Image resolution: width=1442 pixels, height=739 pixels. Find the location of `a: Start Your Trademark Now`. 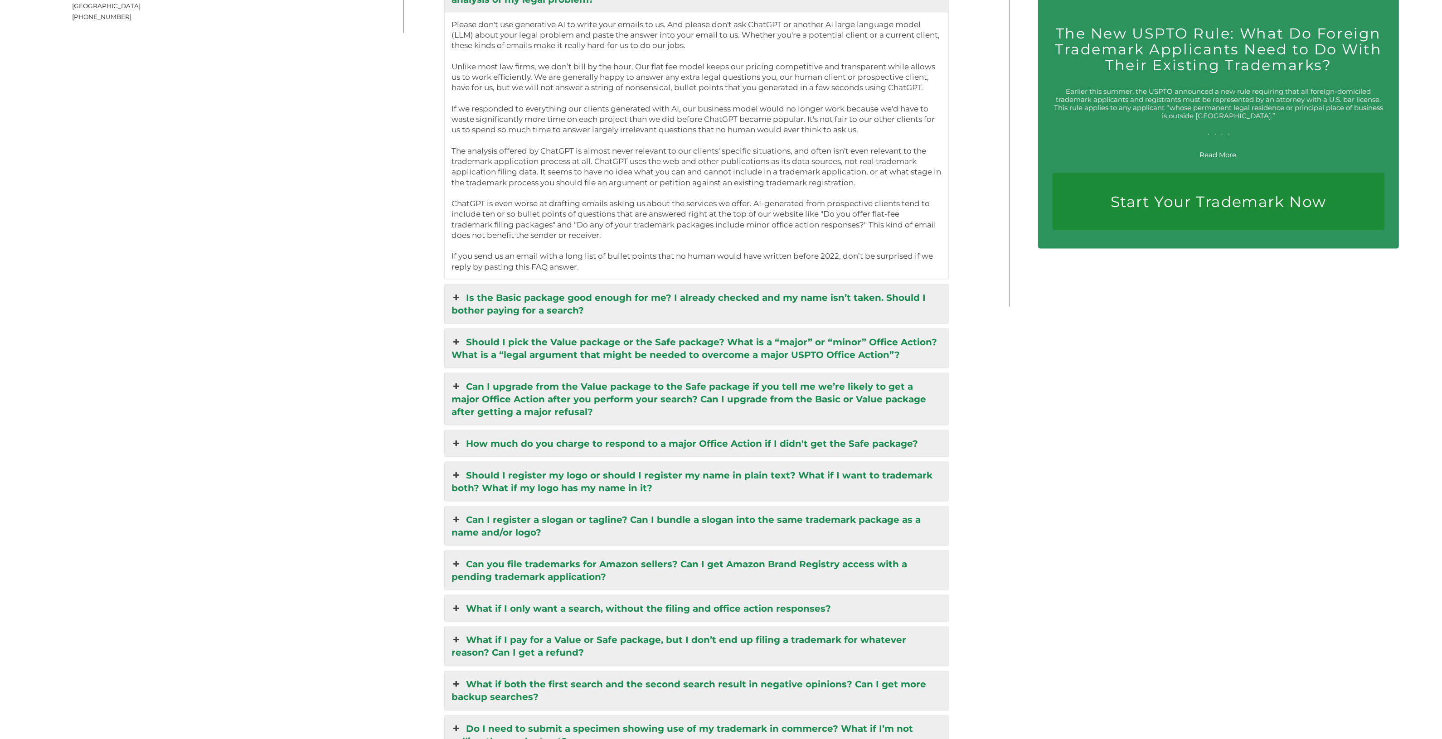

a: Start Your Trademark Now is located at coordinates (1218, 202).